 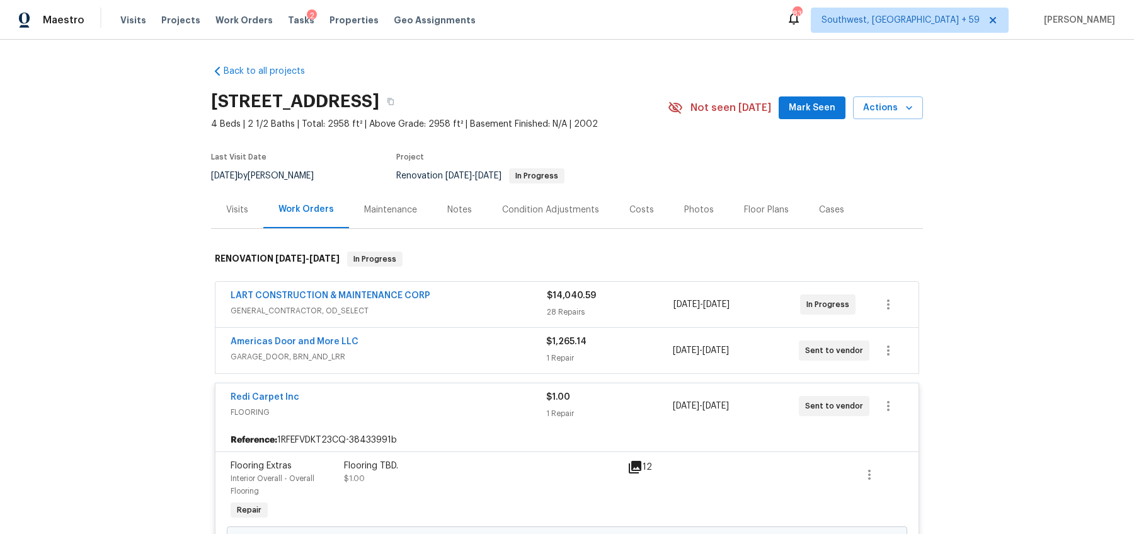 I want to click on b: Reference:, so click(x=254, y=440).